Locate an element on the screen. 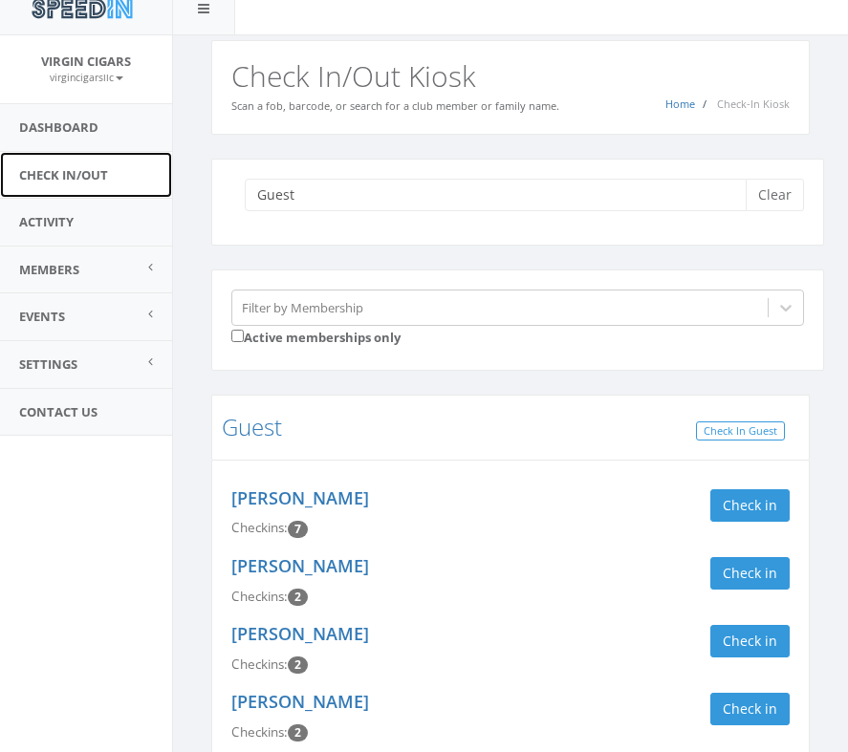 Image resolution: width=848 pixels, height=752 pixels. label: Active memberships only is located at coordinates (315, 336).